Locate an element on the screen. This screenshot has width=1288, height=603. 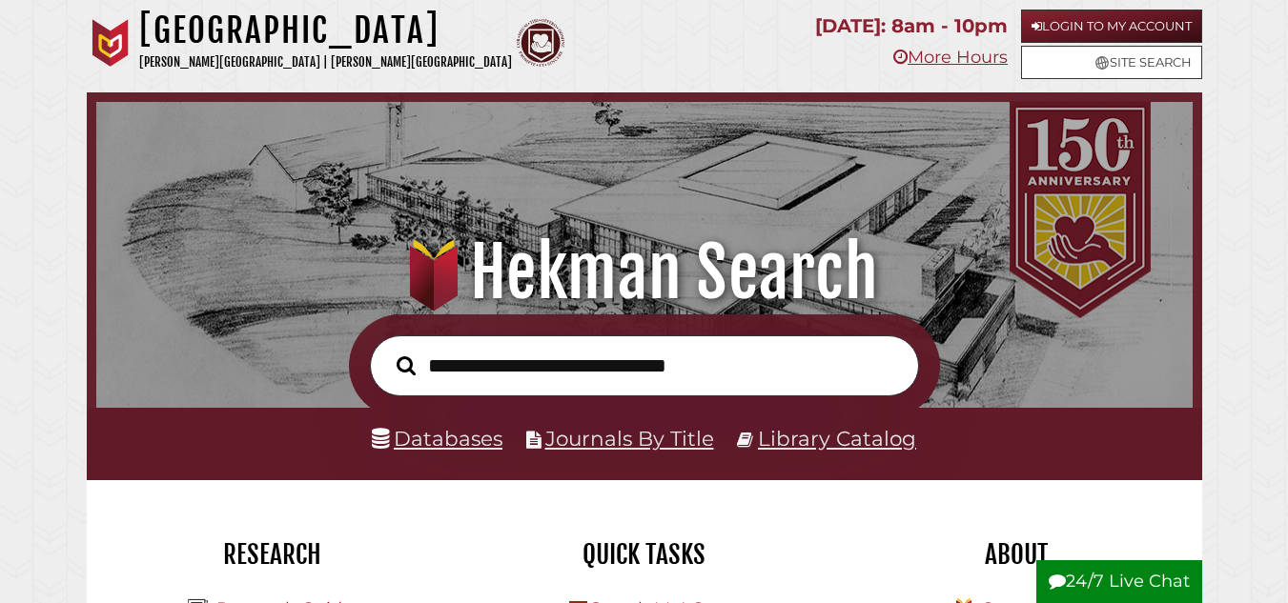
a: Journals By Title is located at coordinates (629, 439).